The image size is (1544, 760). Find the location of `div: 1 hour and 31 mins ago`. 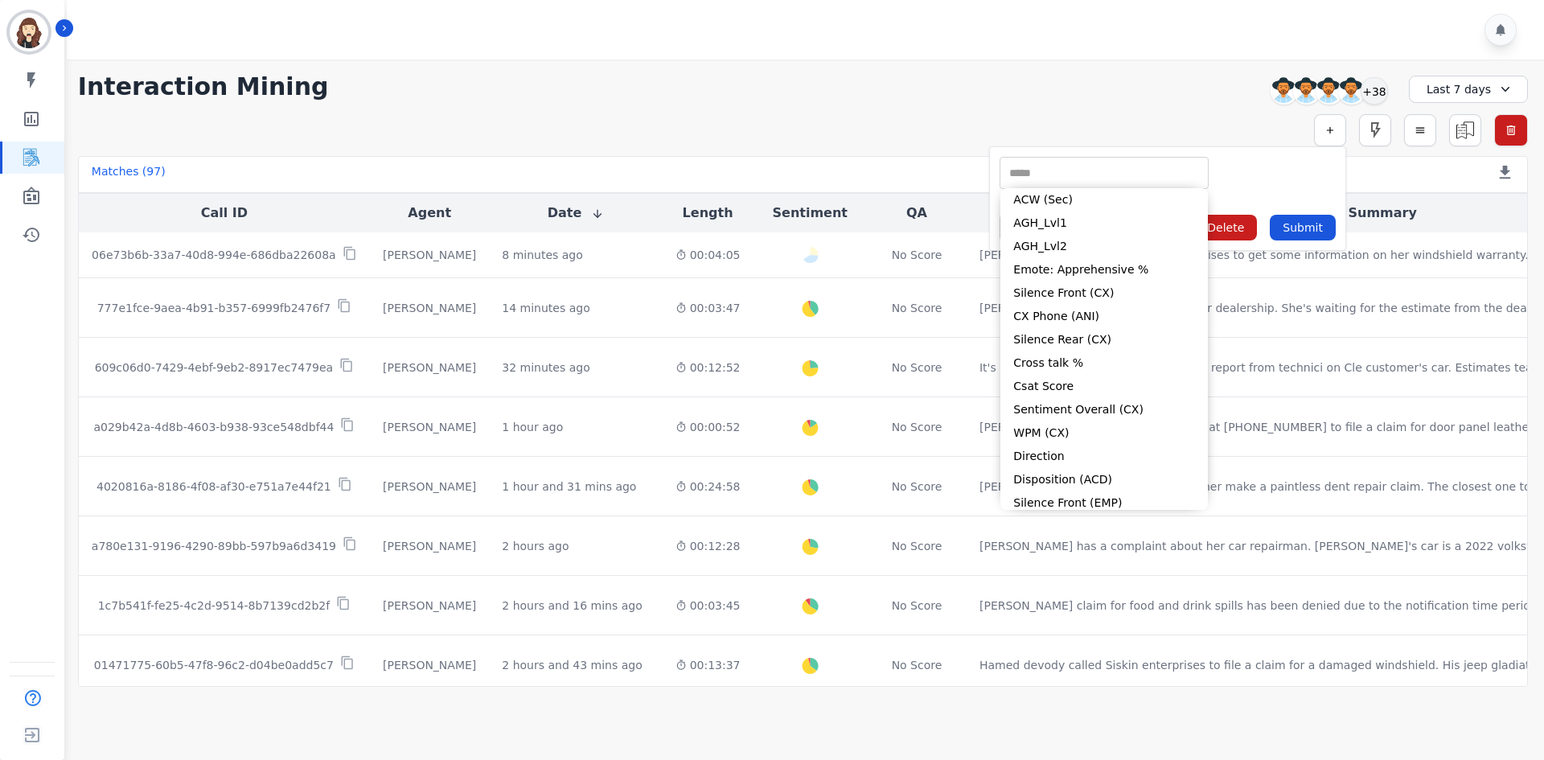

div: 1 hour and 31 mins ago is located at coordinates (568, 486).